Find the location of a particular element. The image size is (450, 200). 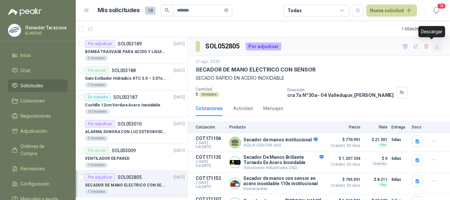

h1: Mis solicitudes is located at coordinates (119, 10).